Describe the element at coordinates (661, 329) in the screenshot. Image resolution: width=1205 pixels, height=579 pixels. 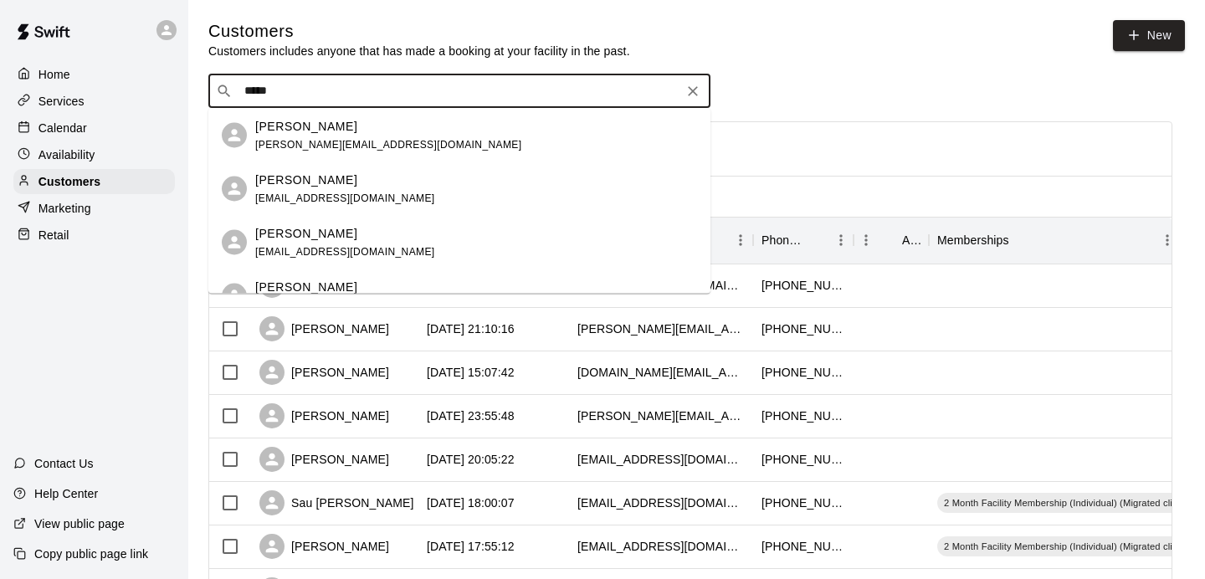
I see `div: assunta.rende@gmail.com` at that location.